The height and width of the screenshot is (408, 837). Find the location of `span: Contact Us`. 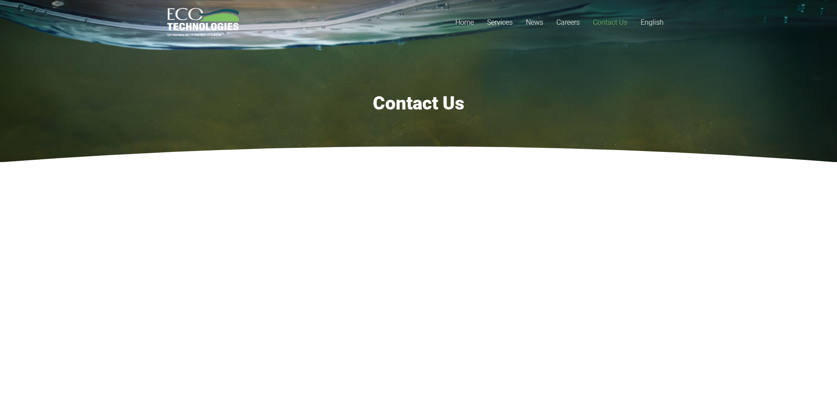

span: Contact Us is located at coordinates (610, 22).